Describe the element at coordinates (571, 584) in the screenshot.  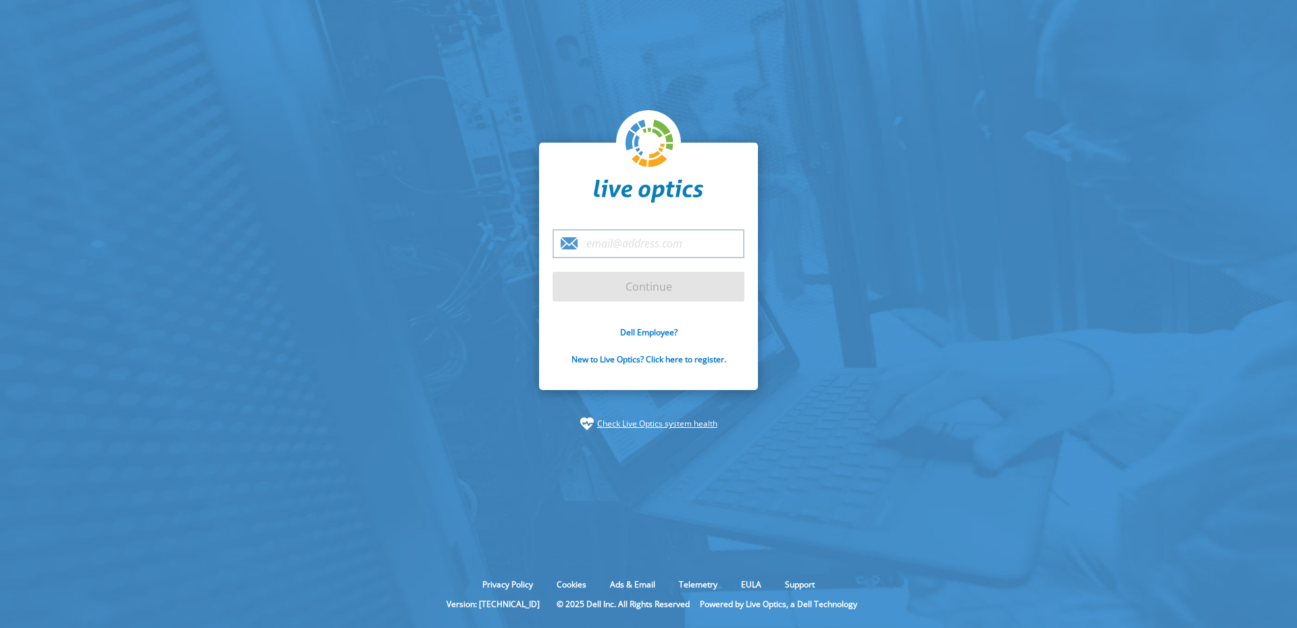
I see `a: Cookies` at that location.